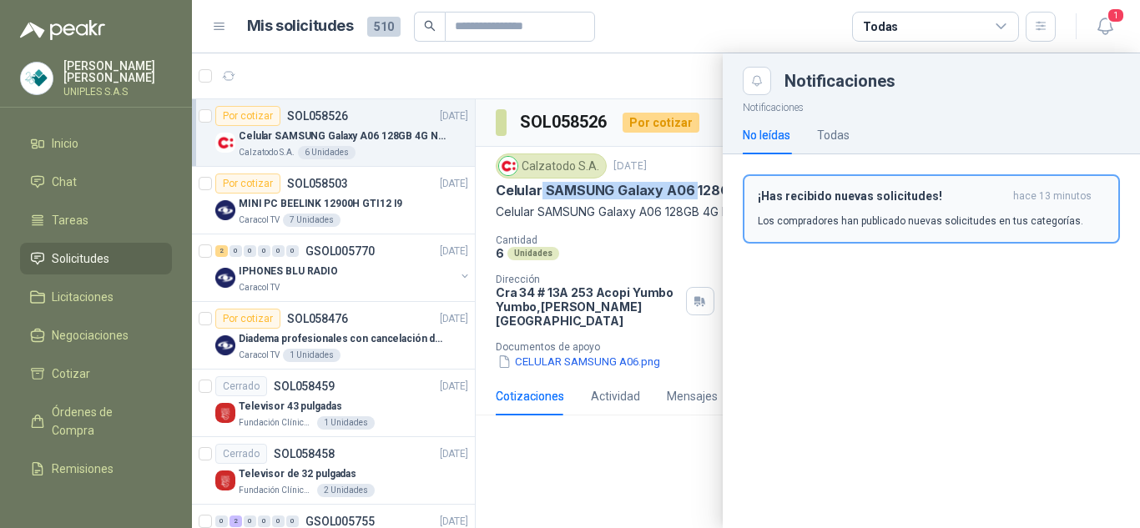  I want to click on span: 1, so click(1116, 15).